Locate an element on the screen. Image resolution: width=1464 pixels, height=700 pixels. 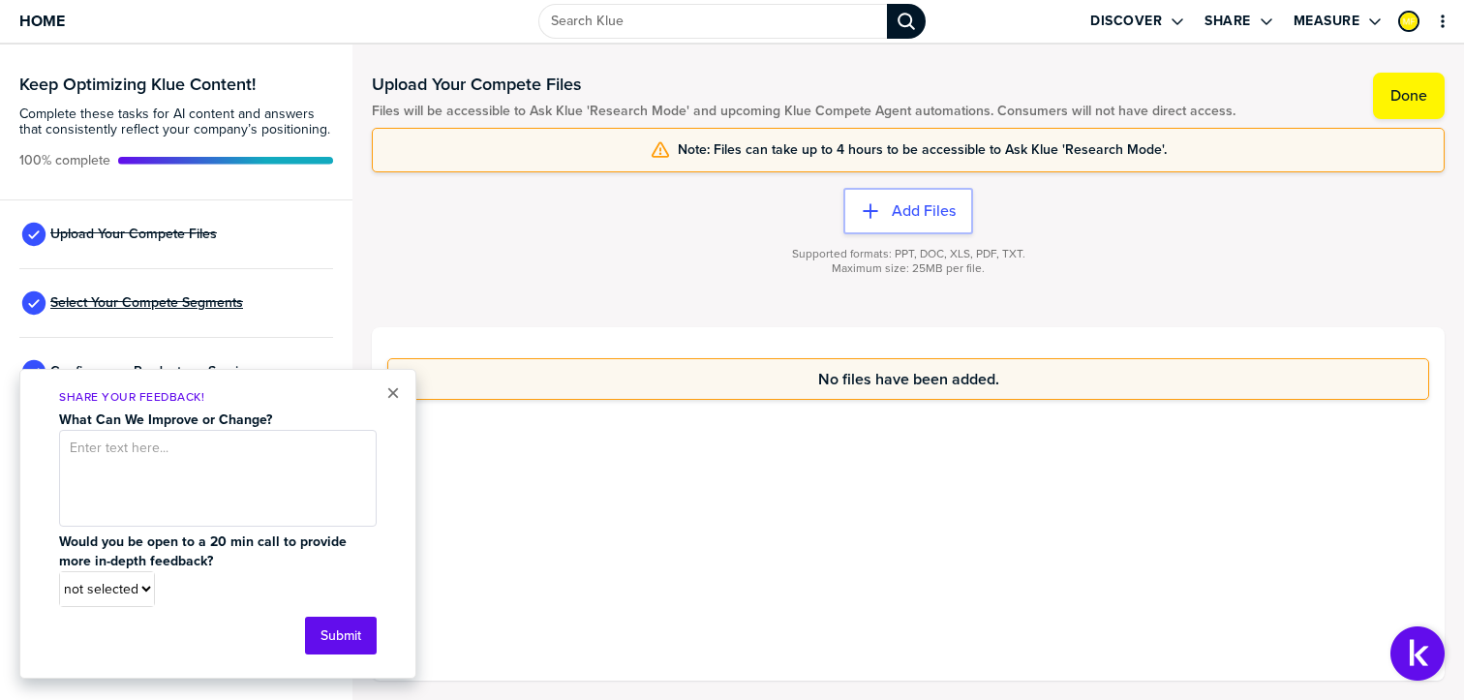
span: Maximum size: 25MB per file. is located at coordinates (908, 268).